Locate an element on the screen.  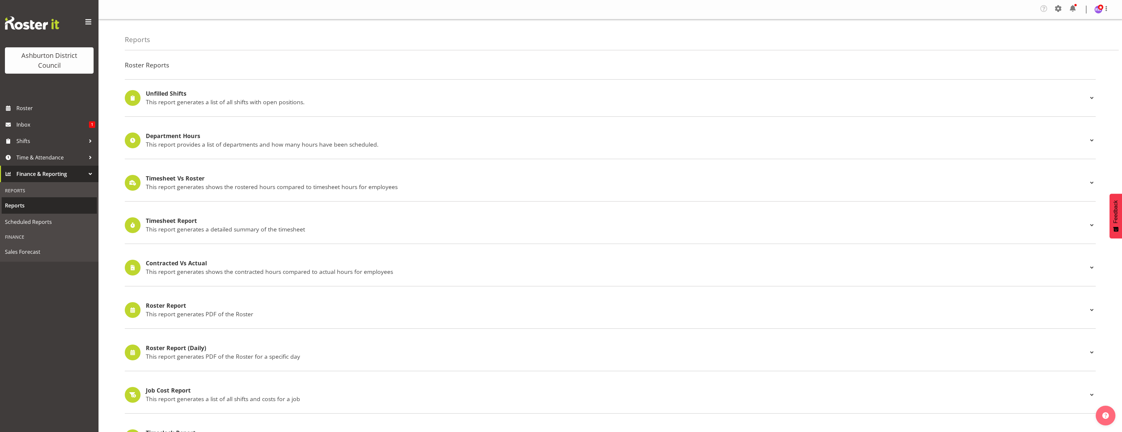
span: Reports is located at coordinates (49, 205).